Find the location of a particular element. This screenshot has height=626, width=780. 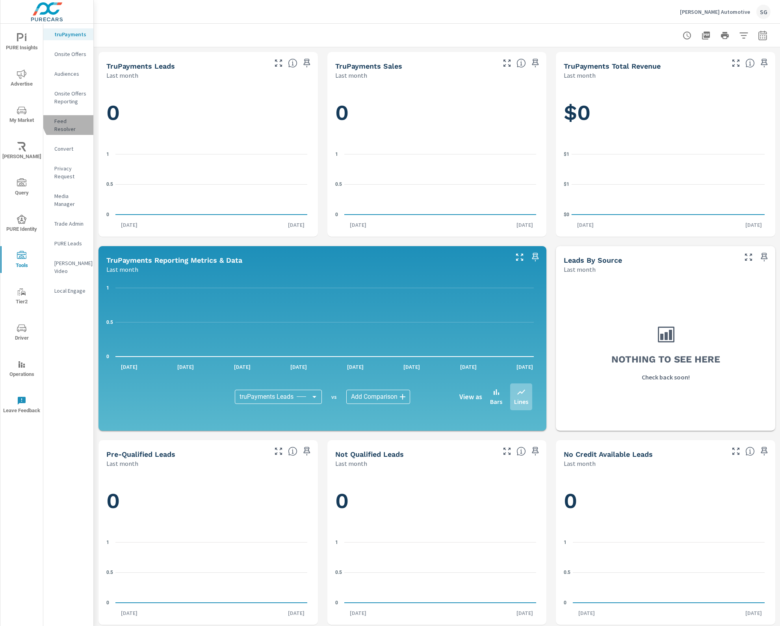

span: Query is located at coordinates (22, 188).